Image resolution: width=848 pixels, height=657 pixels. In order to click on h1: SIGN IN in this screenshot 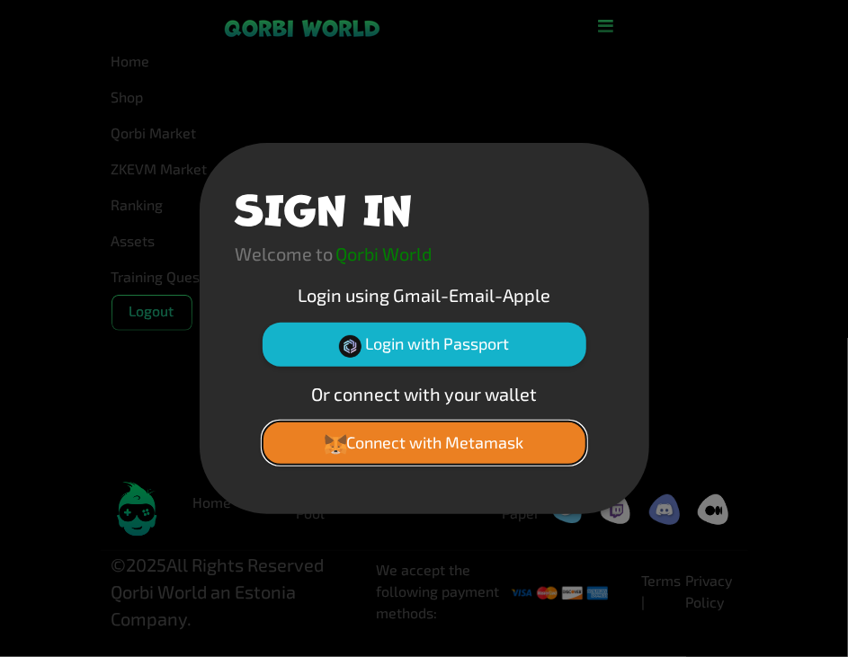, I will do `click(324, 206)`.